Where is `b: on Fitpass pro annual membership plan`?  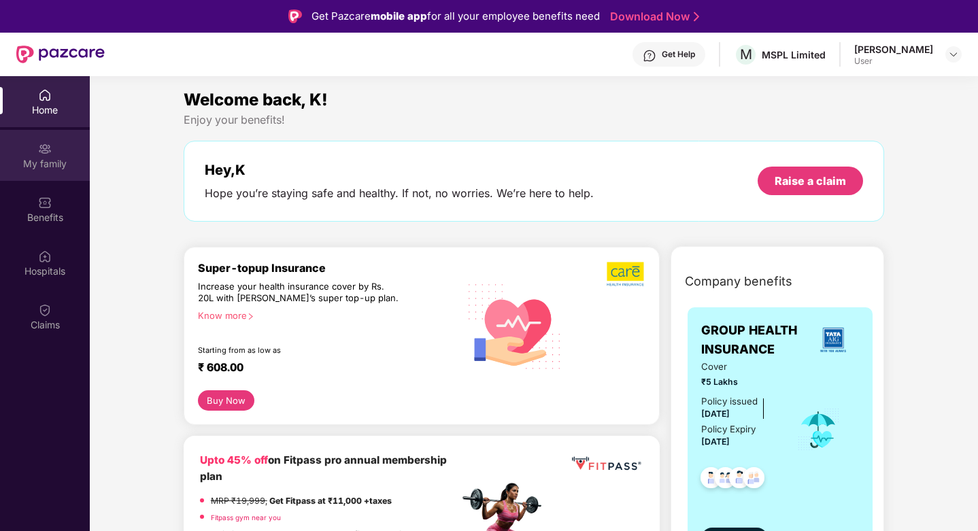 b: on Fitpass pro annual membership plan is located at coordinates (323, 468).